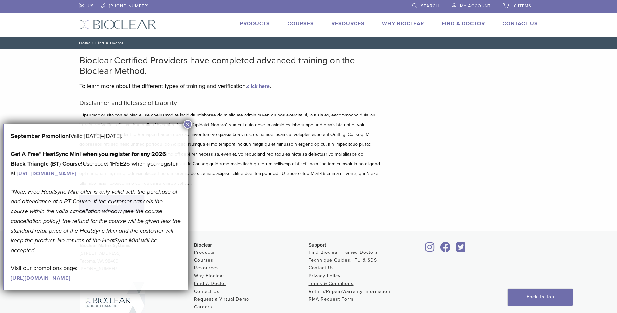  What do you see at coordinates (541, 297) in the screenshot?
I see `a: Back To Top` at bounding box center [541, 297].